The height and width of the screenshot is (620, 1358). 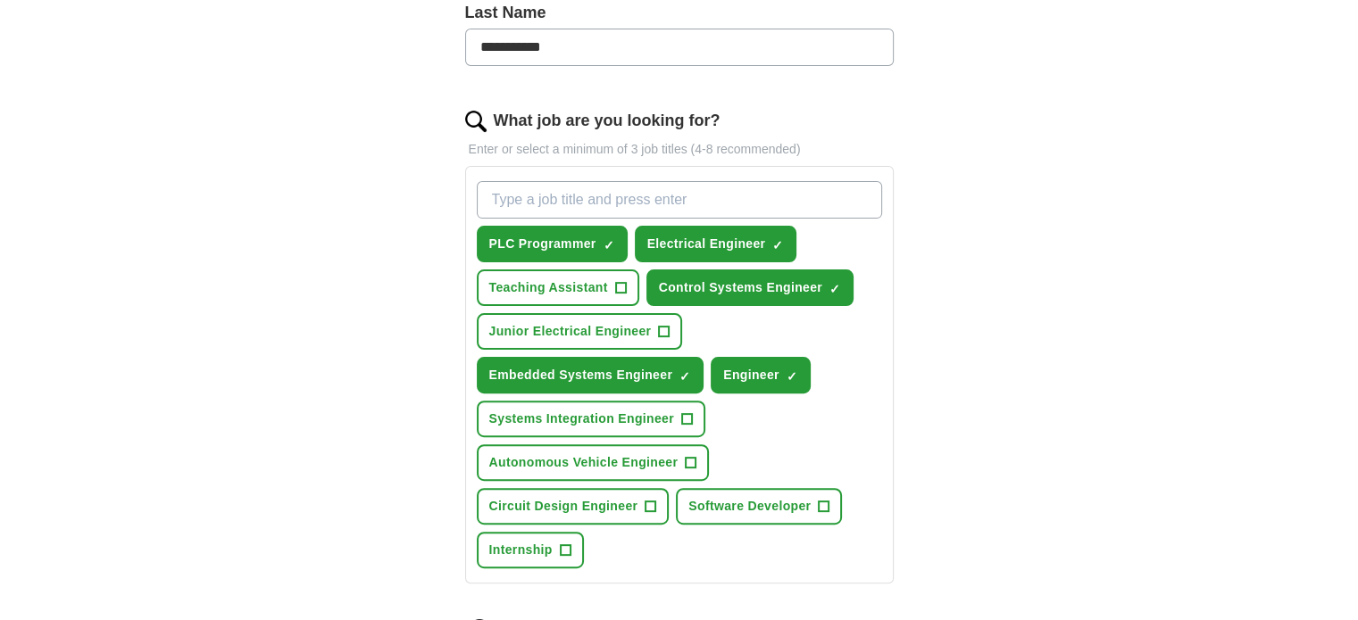 What do you see at coordinates (679, 12) in the screenshot?
I see `label: Last Name` at bounding box center [679, 12].